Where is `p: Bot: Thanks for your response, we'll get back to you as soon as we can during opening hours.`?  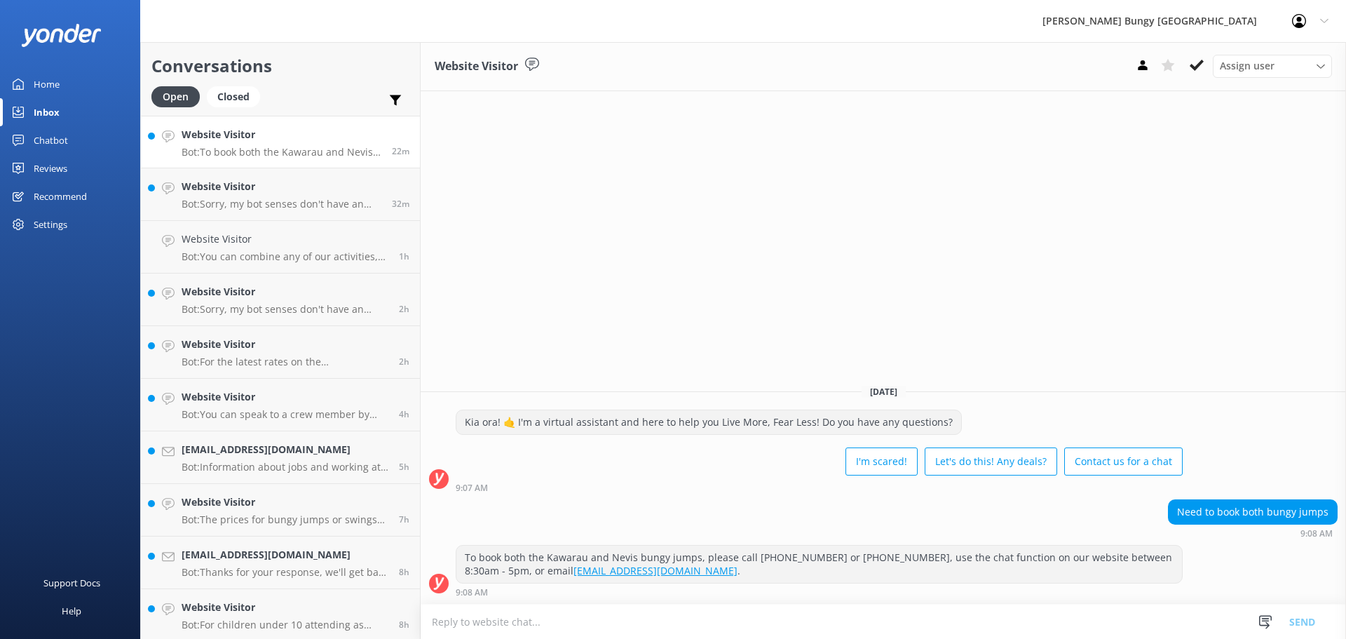
p: Bot: Thanks for your response, we'll get back to you as soon as we can during opening hours. is located at coordinates (285, 572).